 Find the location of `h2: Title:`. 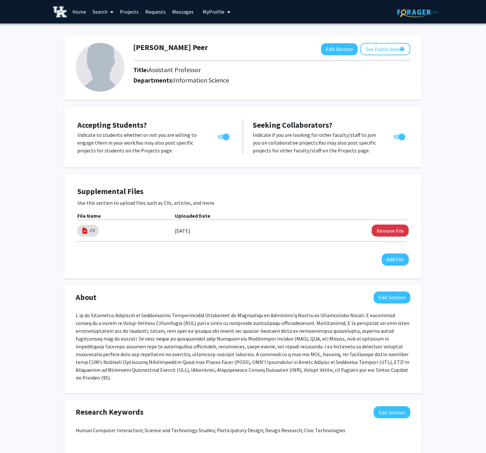

h2: Title: is located at coordinates (167, 70).